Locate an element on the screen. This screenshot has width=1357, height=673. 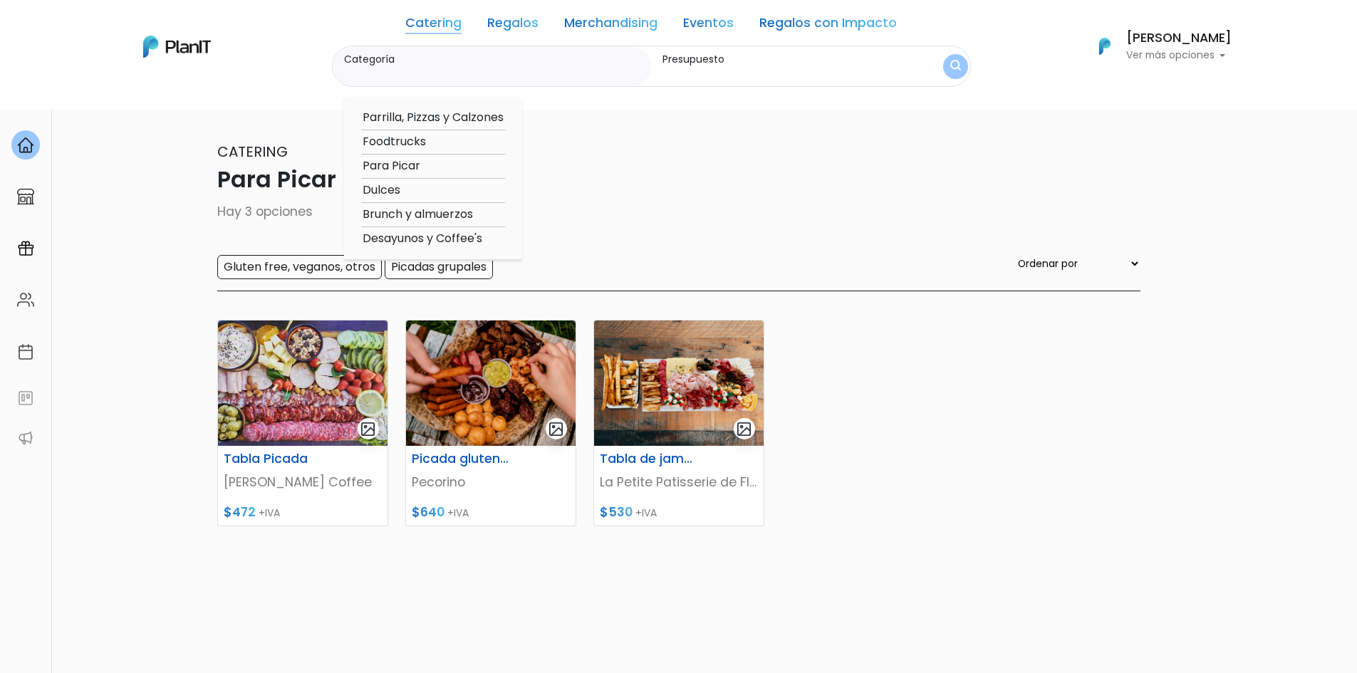
p: Pecorino is located at coordinates (491, 482).